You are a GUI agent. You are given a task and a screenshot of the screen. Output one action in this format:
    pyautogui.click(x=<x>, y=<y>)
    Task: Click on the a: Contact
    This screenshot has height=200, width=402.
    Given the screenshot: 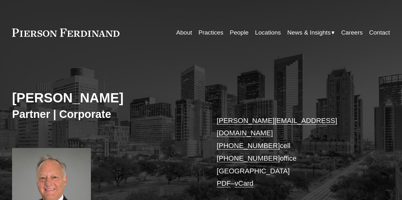 What is the action you would take?
    pyautogui.click(x=379, y=33)
    